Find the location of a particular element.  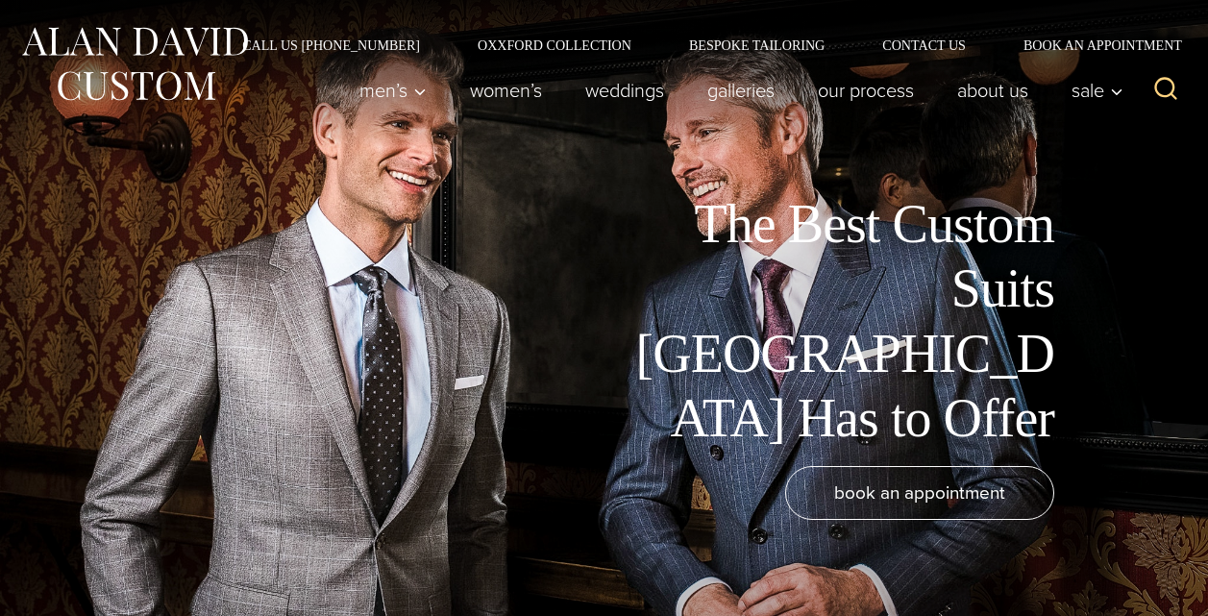

span: book an appointment is located at coordinates (920, 492).